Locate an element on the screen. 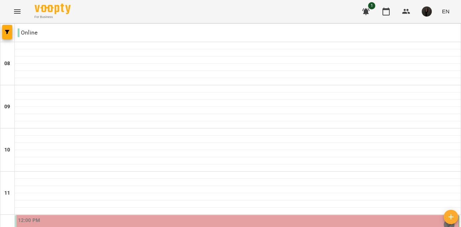 This screenshot has width=461, height=227. label: 12:00 PM is located at coordinates (29, 221).